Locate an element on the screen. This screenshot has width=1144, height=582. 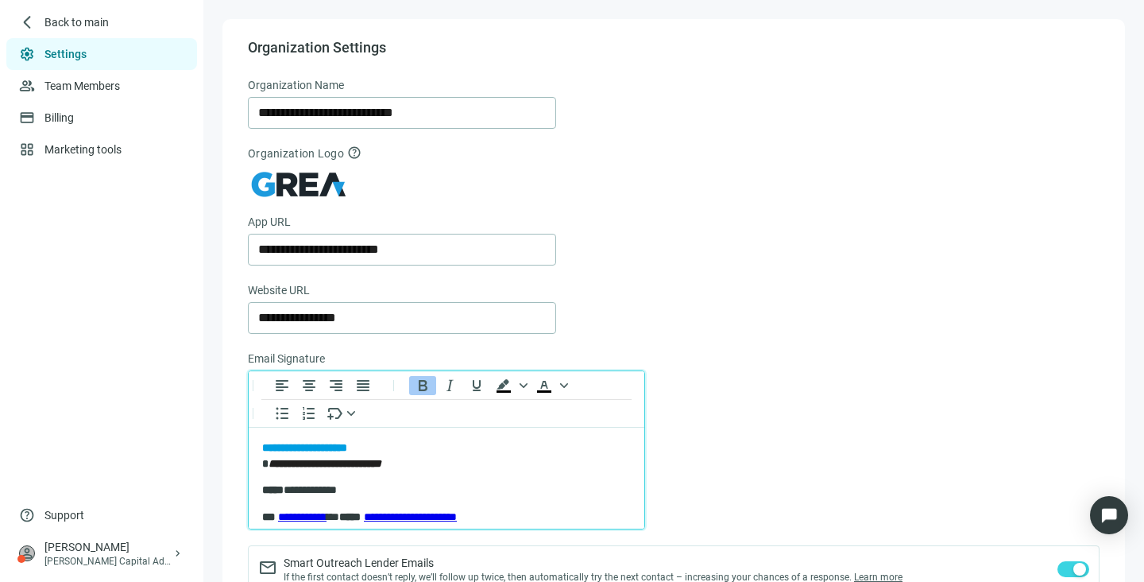
span: Smart Outreach Lender Emails is located at coordinates (593, 563).